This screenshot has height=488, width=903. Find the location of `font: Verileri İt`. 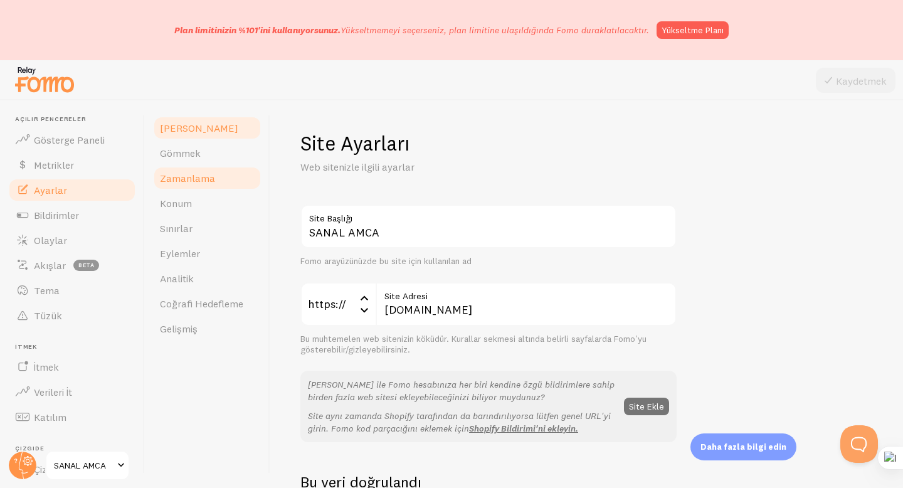

font: Verileri İt is located at coordinates (53, 392).